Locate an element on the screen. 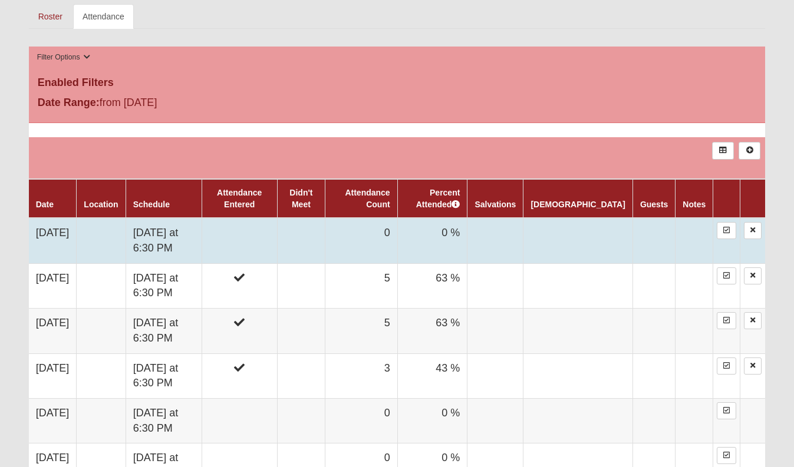  a: Attendance Count is located at coordinates (367, 199).